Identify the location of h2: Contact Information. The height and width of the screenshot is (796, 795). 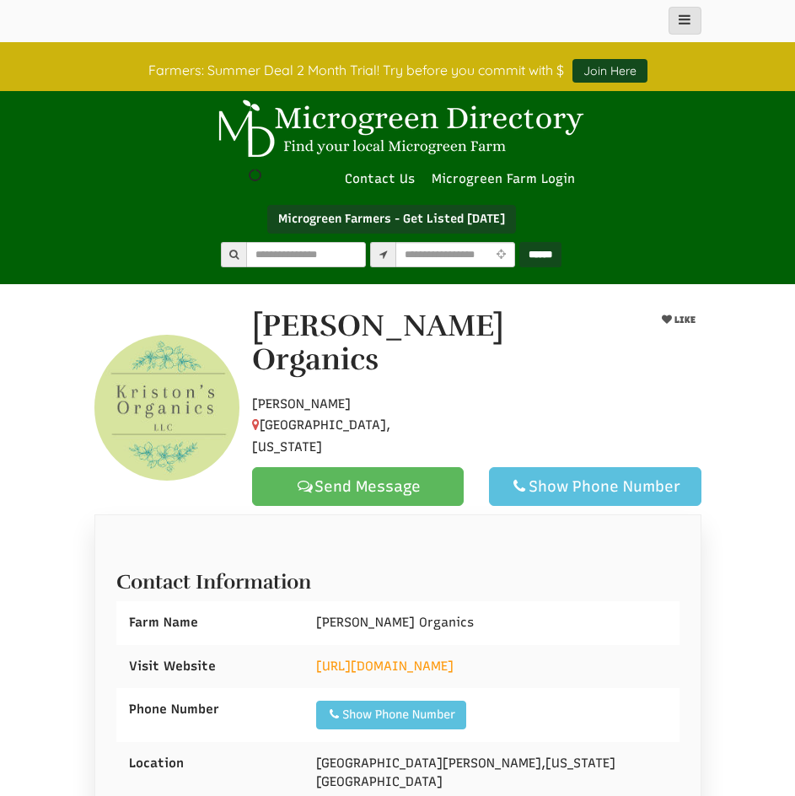
(398, 577).